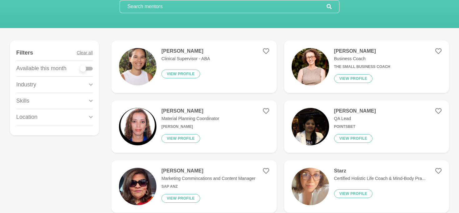 This screenshot has height=213, width=459. What do you see at coordinates (380, 179) in the screenshot?
I see `p: Certified Holistic Life Coach & Mind-Body Pra...` at bounding box center [380, 179].